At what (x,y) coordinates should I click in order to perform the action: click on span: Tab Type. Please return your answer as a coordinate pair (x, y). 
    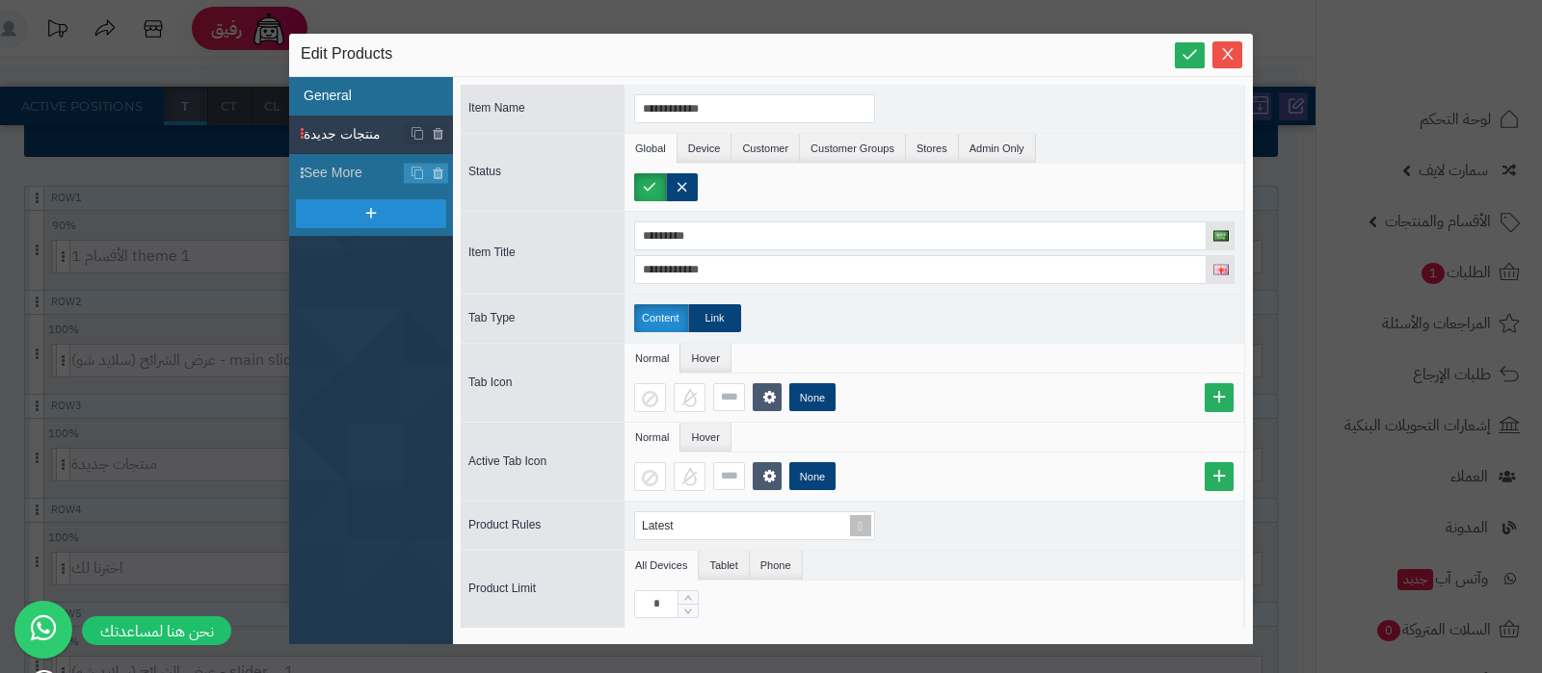
    Looking at the image, I should click on (491, 318).